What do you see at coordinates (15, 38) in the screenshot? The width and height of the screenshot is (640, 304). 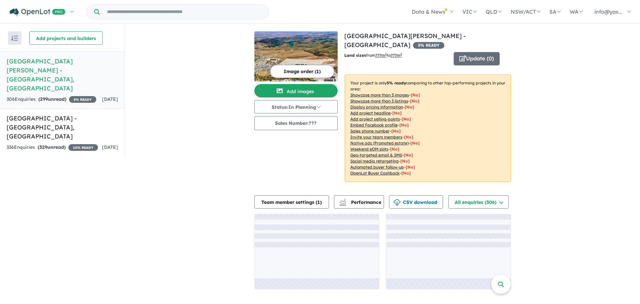 I see `img: sort.svg` at bounding box center [15, 38].